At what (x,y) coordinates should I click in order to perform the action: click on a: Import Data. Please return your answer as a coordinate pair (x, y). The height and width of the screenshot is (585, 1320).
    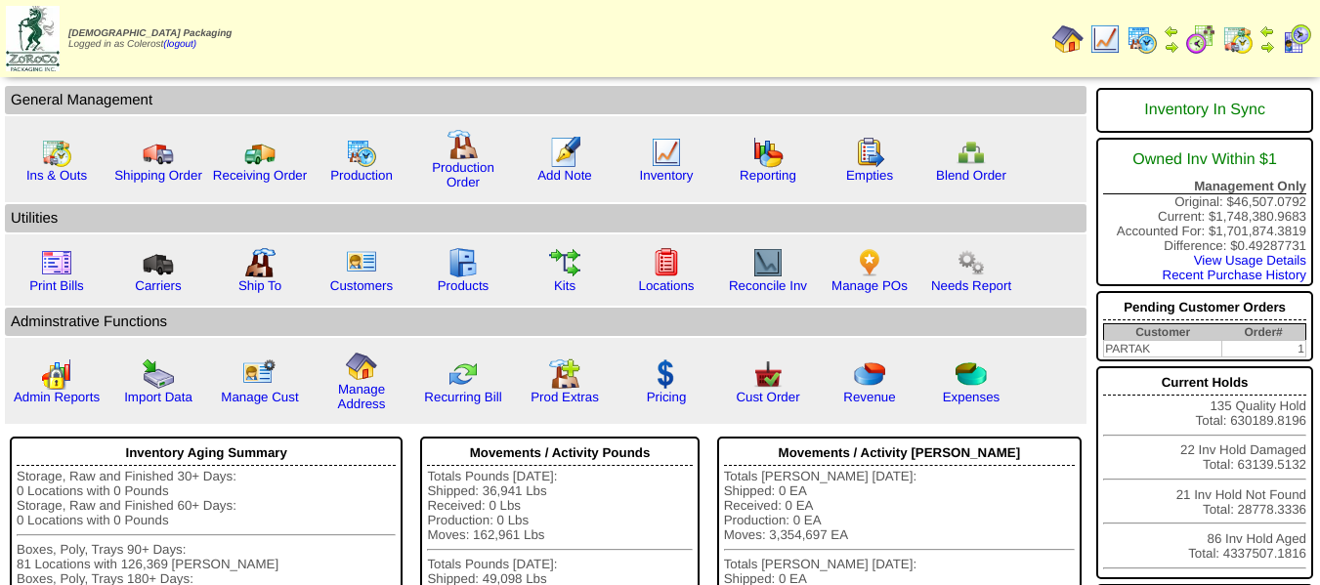
    Looking at the image, I should click on (158, 397).